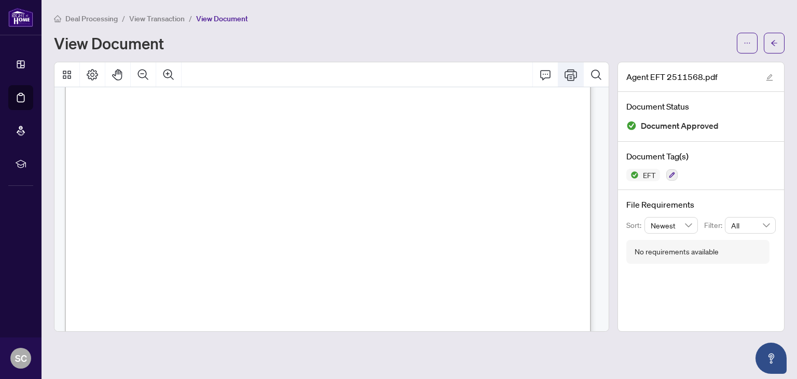 This screenshot has width=797, height=379. What do you see at coordinates (91, 19) in the screenshot?
I see `span: Deal Processing` at bounding box center [91, 19].